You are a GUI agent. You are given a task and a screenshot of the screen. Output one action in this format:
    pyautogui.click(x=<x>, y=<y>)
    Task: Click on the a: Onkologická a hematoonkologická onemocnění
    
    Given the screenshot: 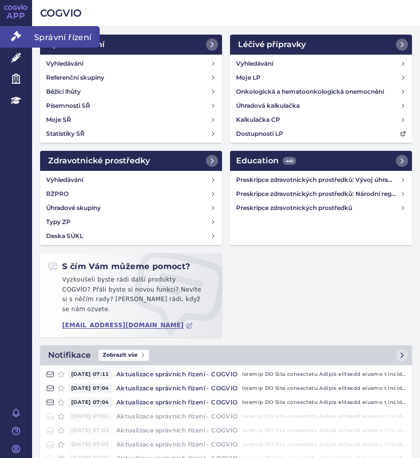 What is the action you would take?
    pyautogui.click(x=321, y=92)
    